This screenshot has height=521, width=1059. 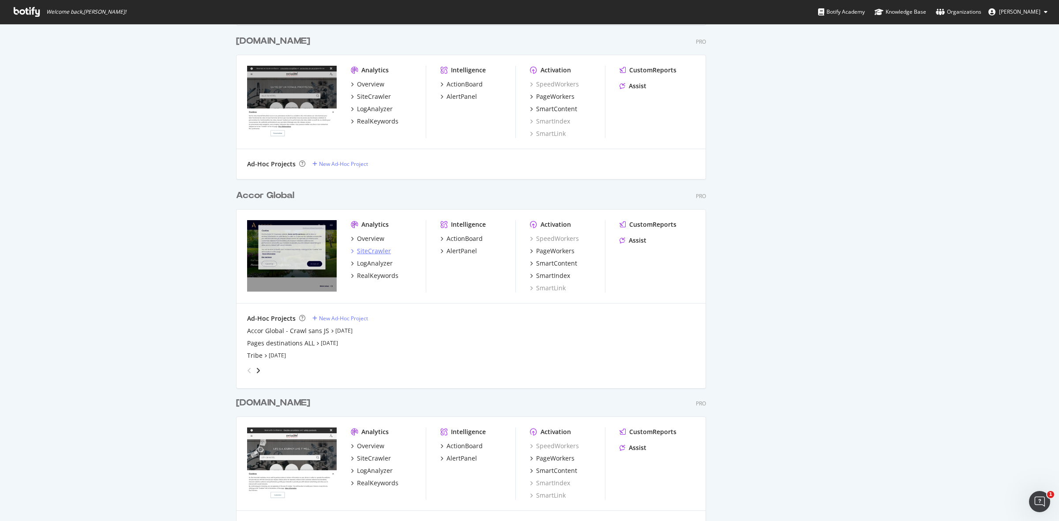 What do you see at coordinates (281, 343) in the screenshot?
I see `a: Pages destinations ALL` at bounding box center [281, 343].